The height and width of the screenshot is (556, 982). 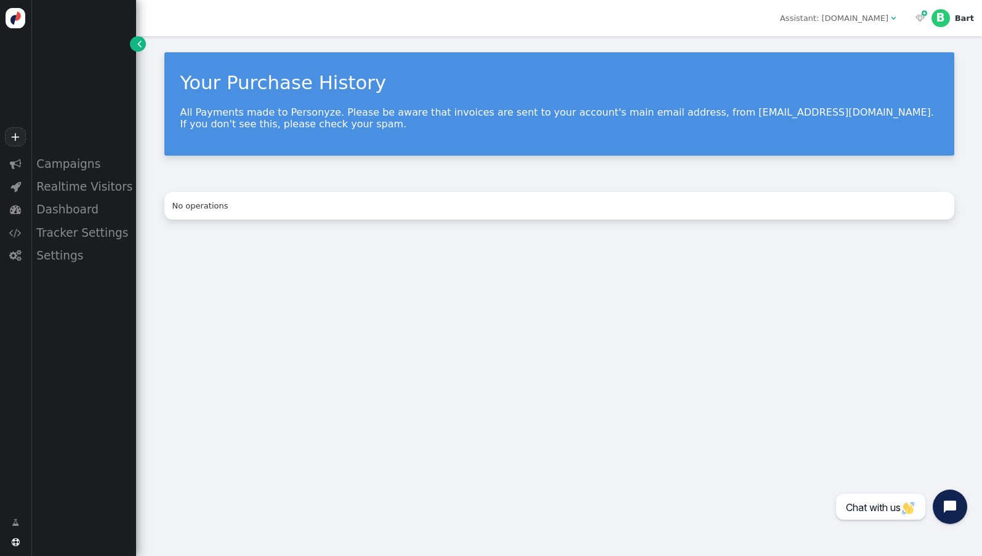 What do you see at coordinates (83, 164) in the screenshot?
I see `div: Campaigns` at bounding box center [83, 164].